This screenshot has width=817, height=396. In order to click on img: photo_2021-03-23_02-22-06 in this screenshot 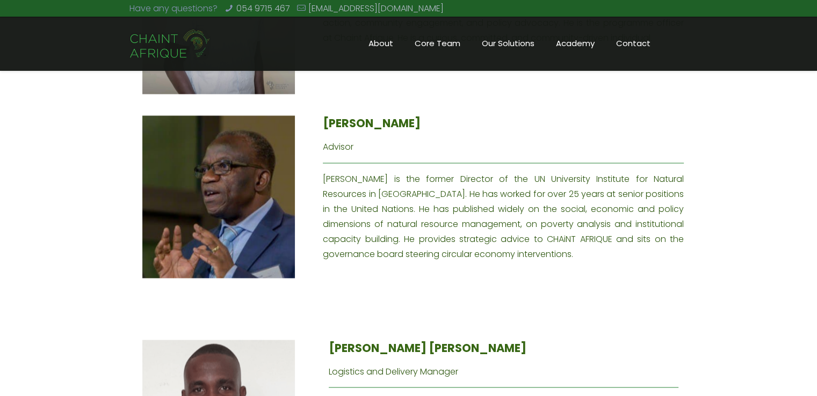, I will do `click(219, 197)`.